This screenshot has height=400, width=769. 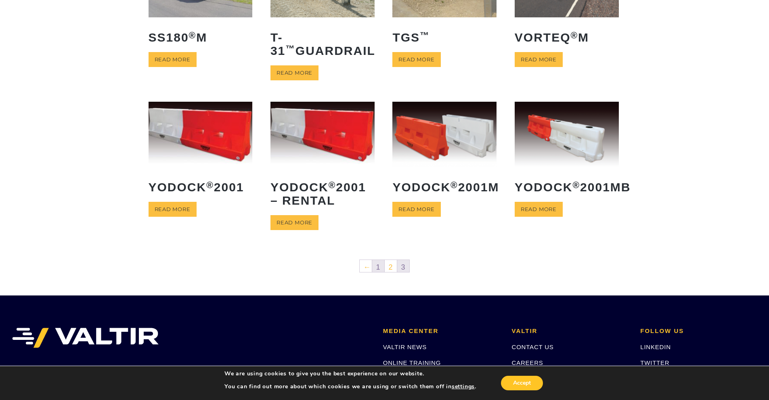 I want to click on h2: TGS, so click(x=444, y=37).